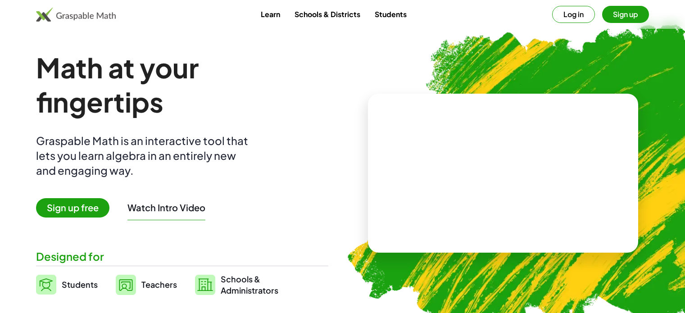 The width and height of the screenshot is (685, 313). What do you see at coordinates (237, 285) in the screenshot?
I see `a: Schools &Administrators` at bounding box center [237, 285].